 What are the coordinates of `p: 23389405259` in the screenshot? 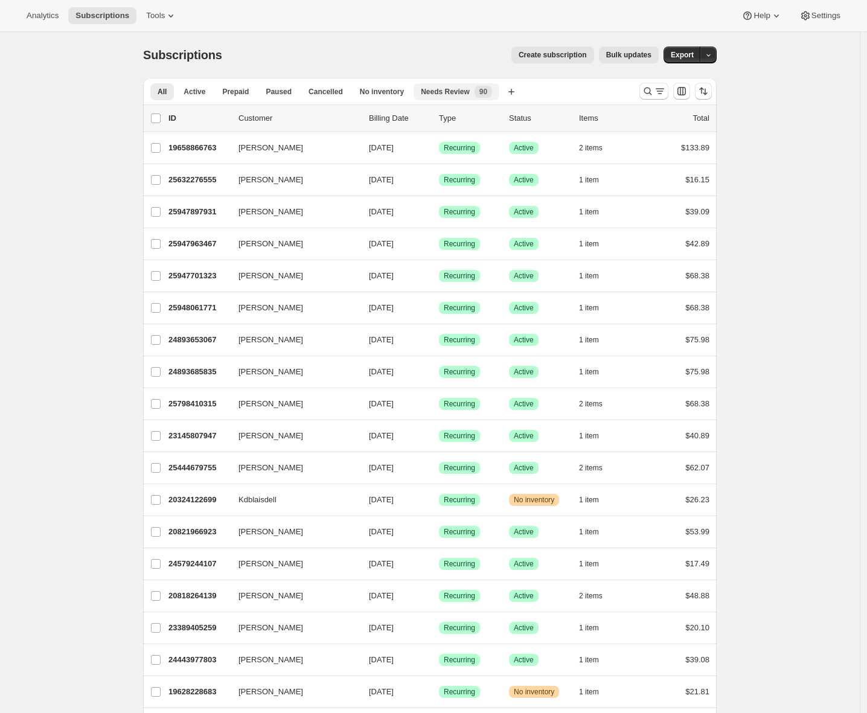 It's located at (199, 628).